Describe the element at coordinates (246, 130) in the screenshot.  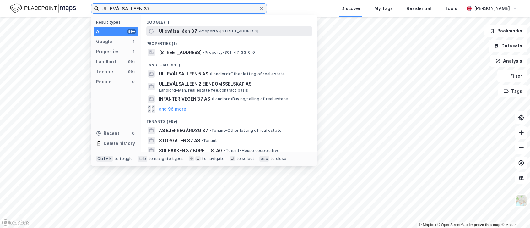
I see `span: Tenant • Other letting of real estate` at that location.